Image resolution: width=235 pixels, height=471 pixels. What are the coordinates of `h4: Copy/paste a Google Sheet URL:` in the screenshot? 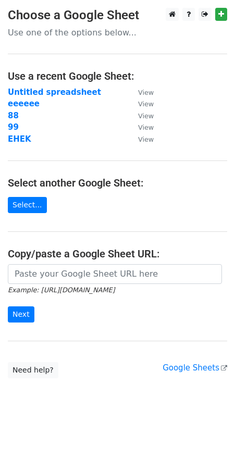 It's located at (117, 254).